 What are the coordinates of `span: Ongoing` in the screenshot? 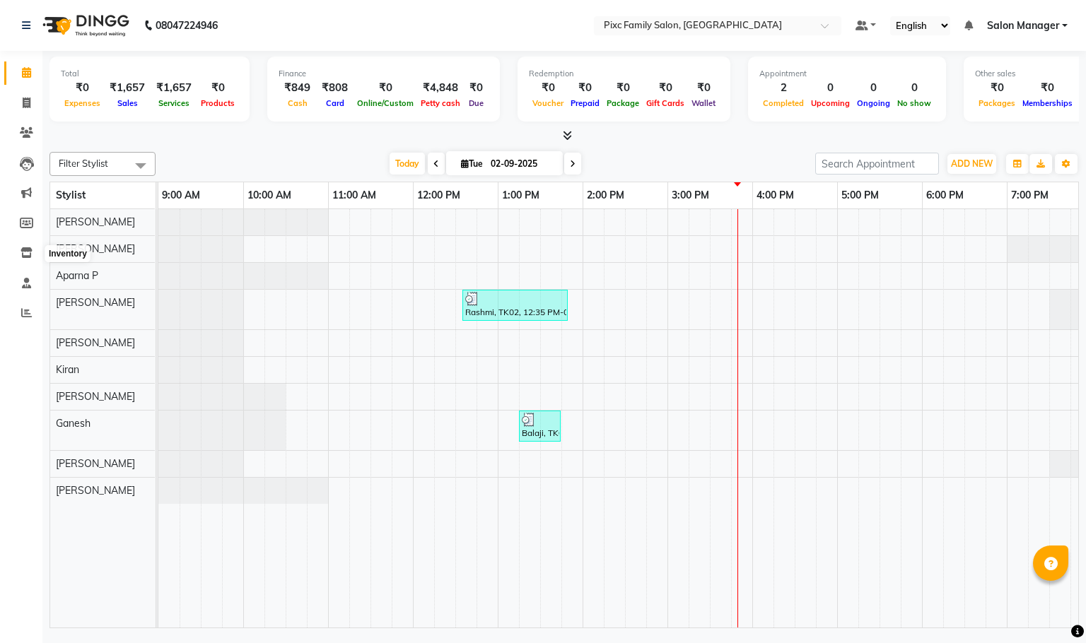 It's located at (873, 103).